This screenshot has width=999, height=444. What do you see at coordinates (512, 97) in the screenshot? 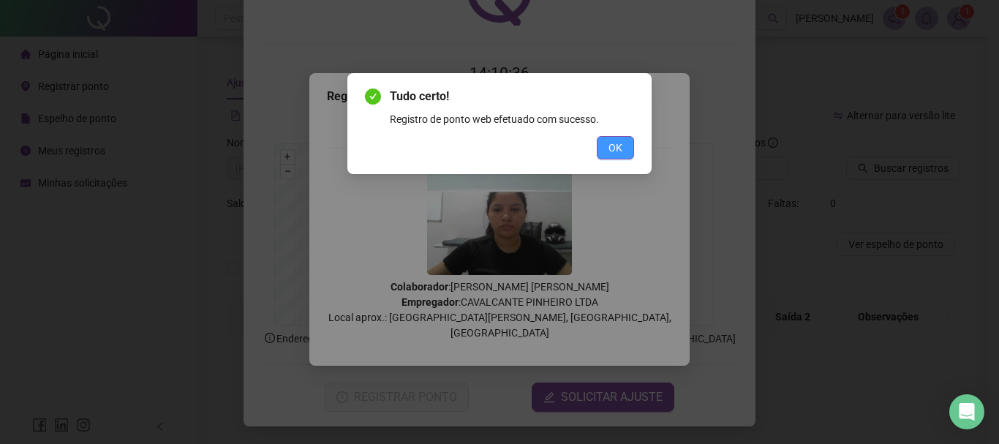
I see `span: Tudo certo!` at bounding box center [512, 97].